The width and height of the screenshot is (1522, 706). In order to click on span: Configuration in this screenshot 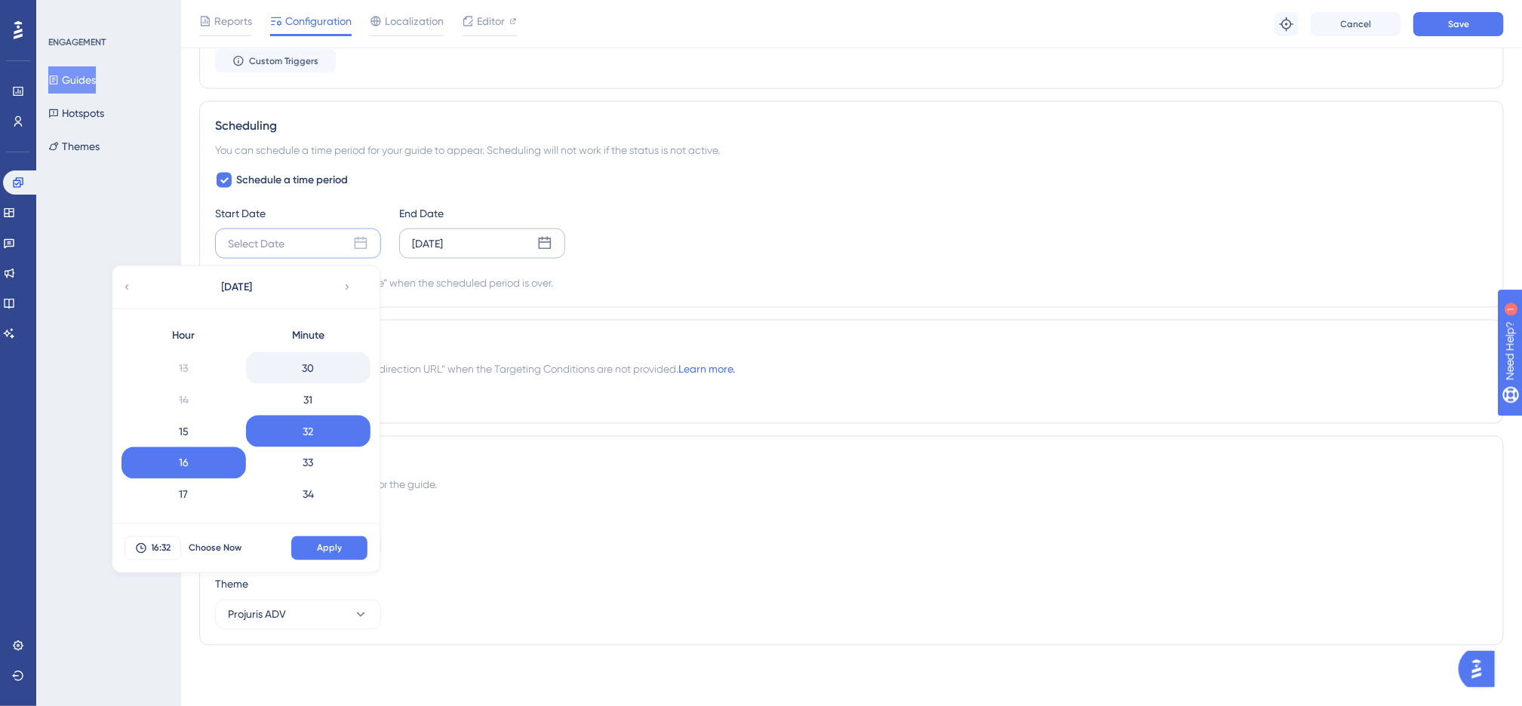, I will do `click(318, 21)`.